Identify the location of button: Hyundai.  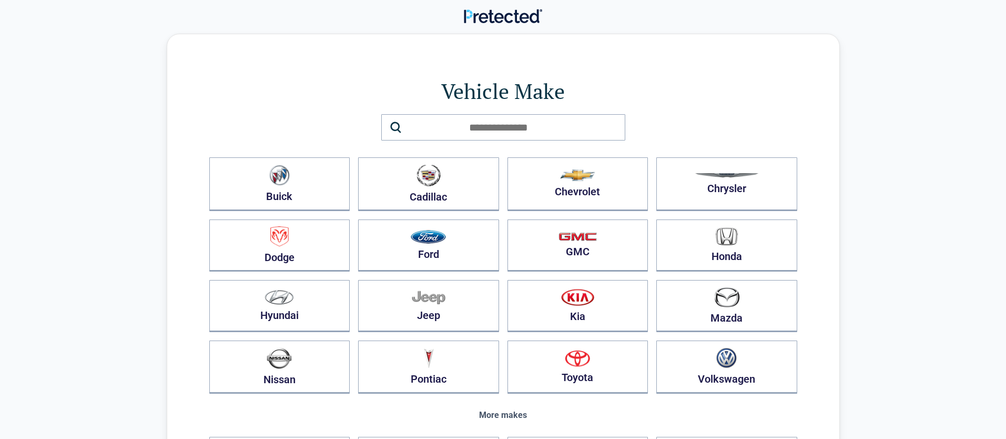
(280, 306).